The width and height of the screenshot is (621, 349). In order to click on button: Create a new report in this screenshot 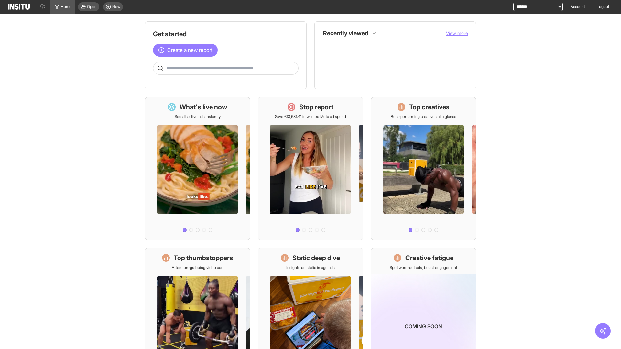, I will do `click(185, 50)`.